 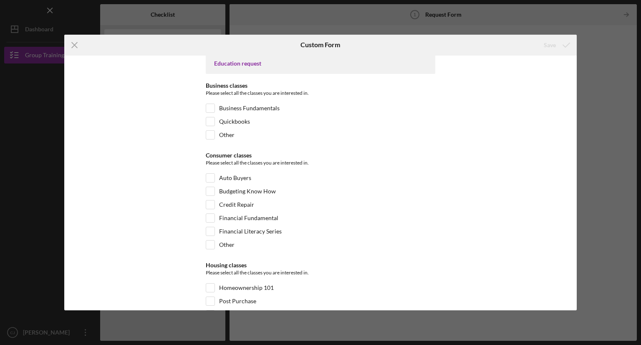 I want to click on label: Business Fundamentals, so click(x=249, y=108).